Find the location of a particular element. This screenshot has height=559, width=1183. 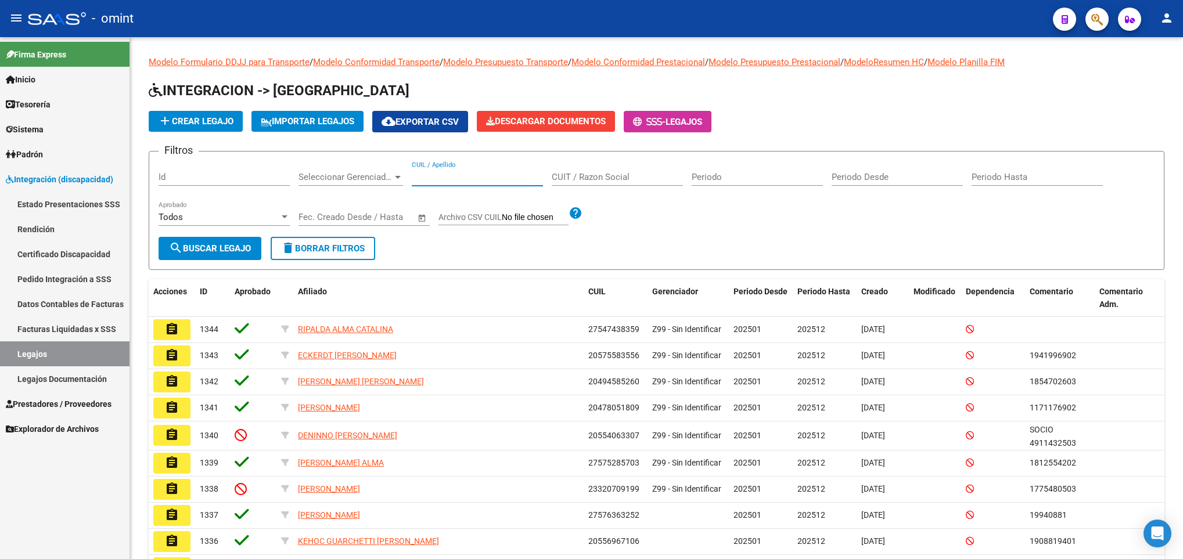

span: ID is located at coordinates (203, 292).